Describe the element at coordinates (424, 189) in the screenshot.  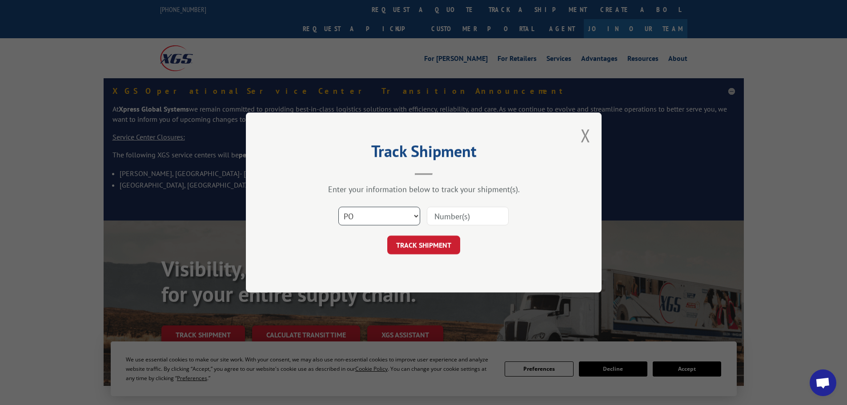
I see `div: Enter your information below to track your shipment(s).` at that location.